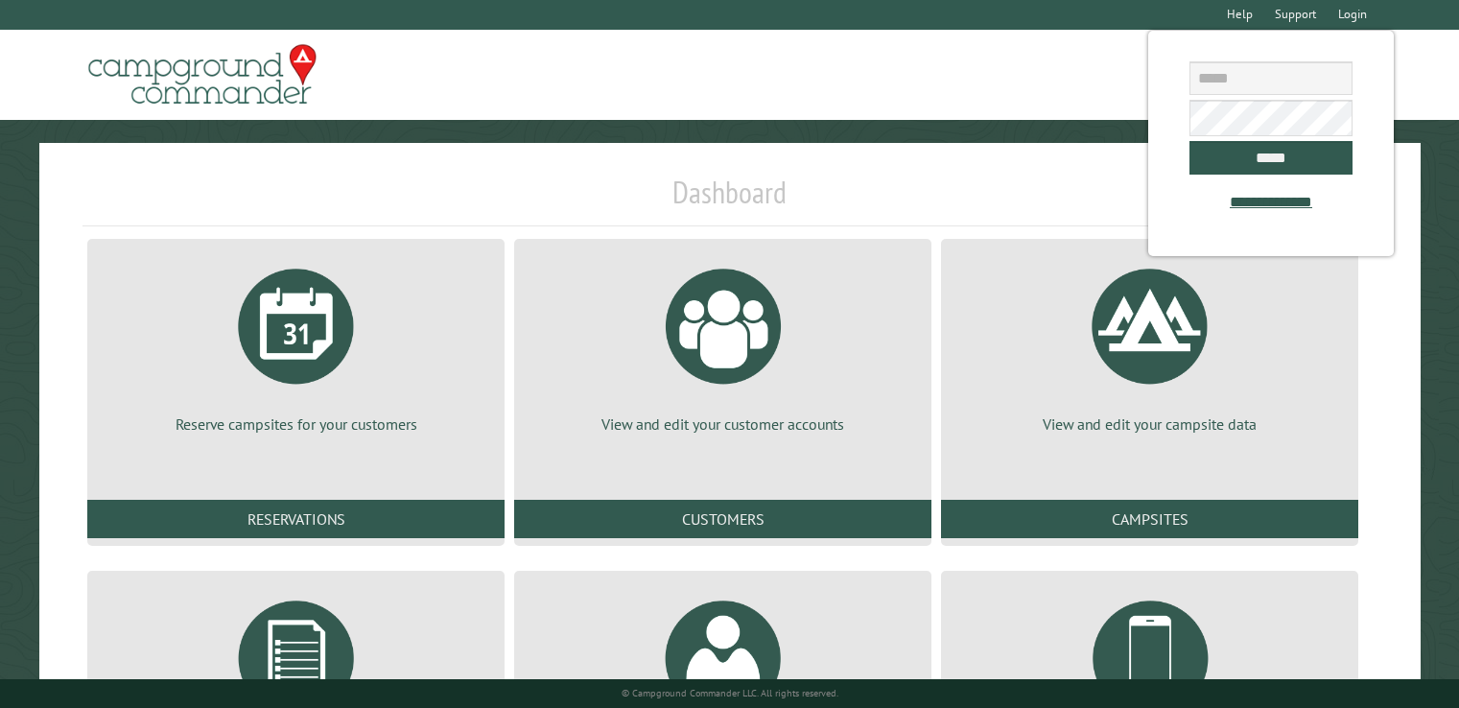  Describe the element at coordinates (722, 519) in the screenshot. I see `a: Customers` at that location.